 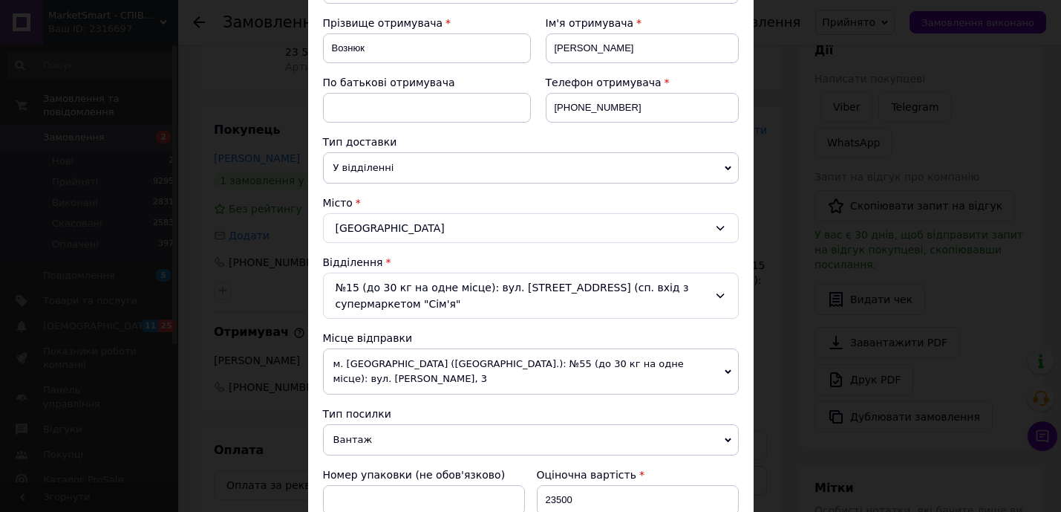 I want to click on div: Оціночна вартість, so click(x=638, y=475).